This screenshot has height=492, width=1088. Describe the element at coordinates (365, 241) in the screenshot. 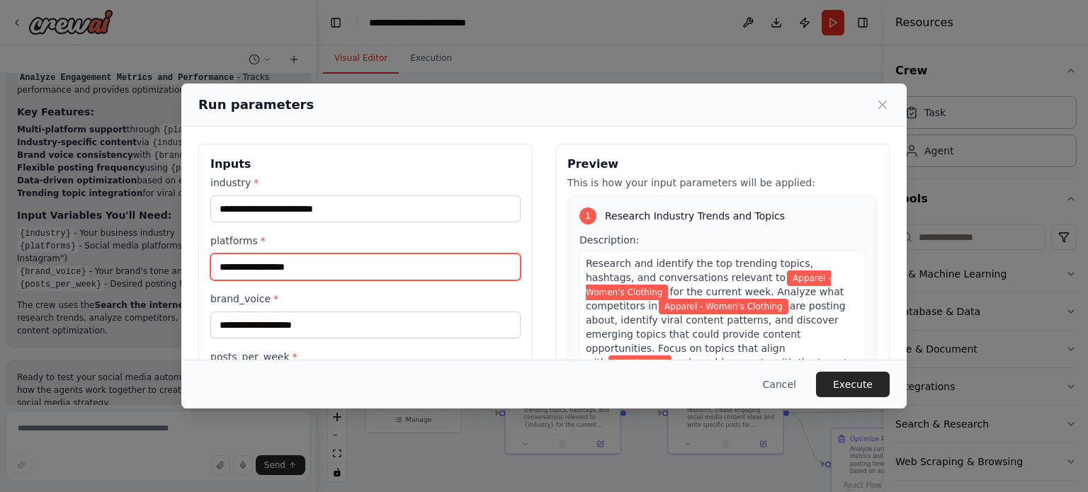

I see `label: platforms` at that location.